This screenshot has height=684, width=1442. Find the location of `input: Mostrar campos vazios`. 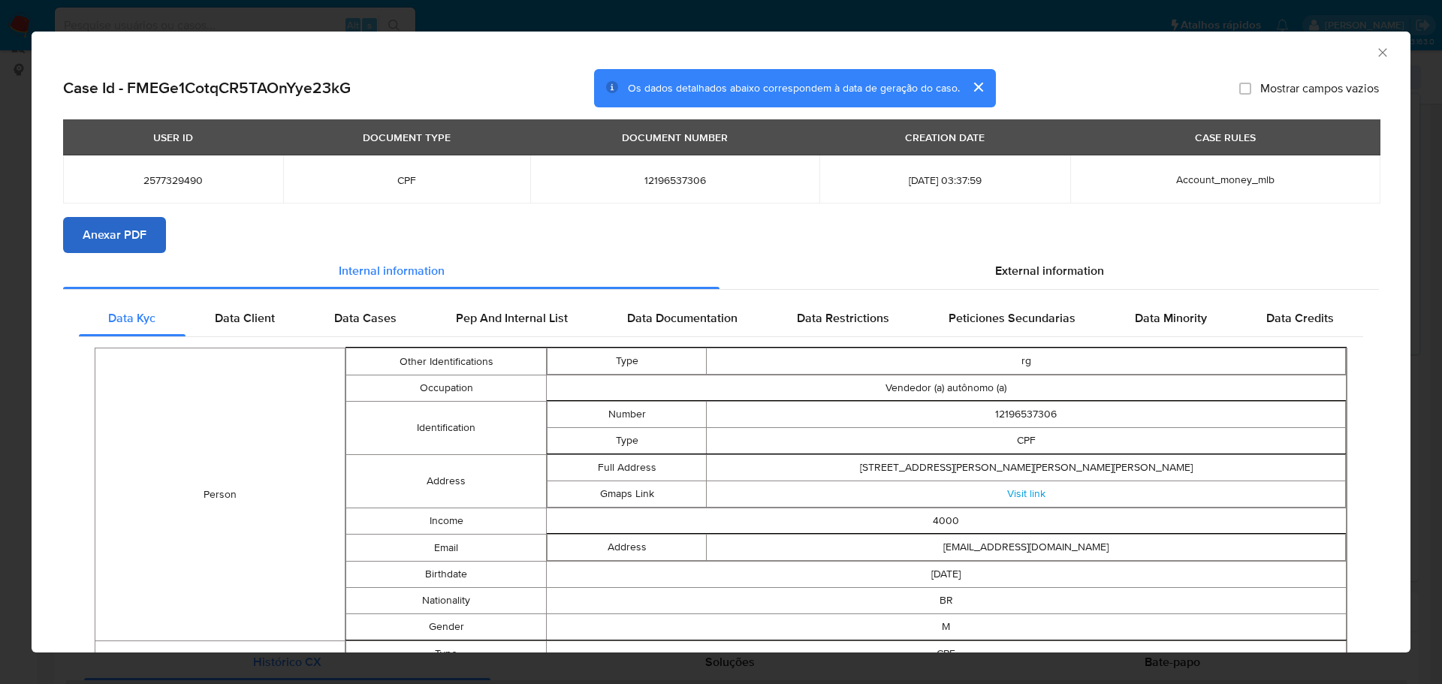

input: Mostrar campos vazios is located at coordinates (1245, 88).